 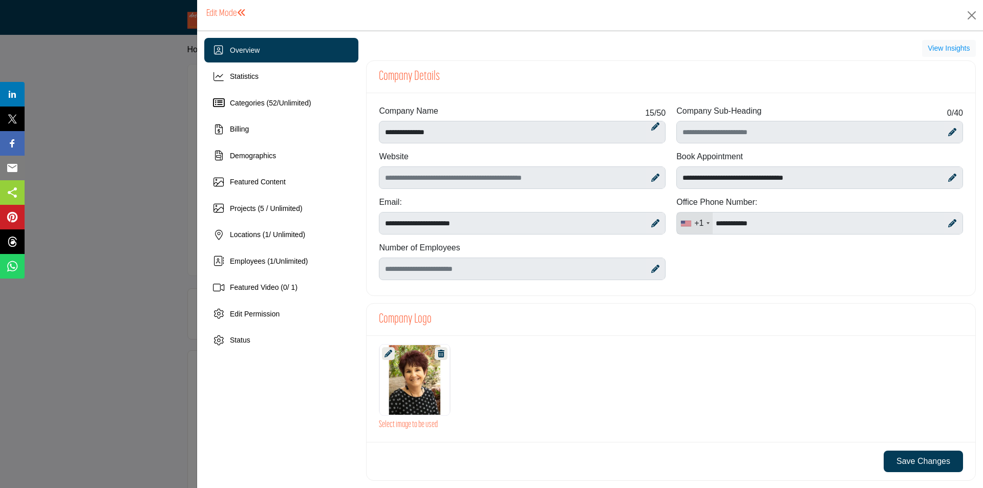 What do you see at coordinates (820, 178) in the screenshot?
I see `input: Schedular link` at bounding box center [820, 178].